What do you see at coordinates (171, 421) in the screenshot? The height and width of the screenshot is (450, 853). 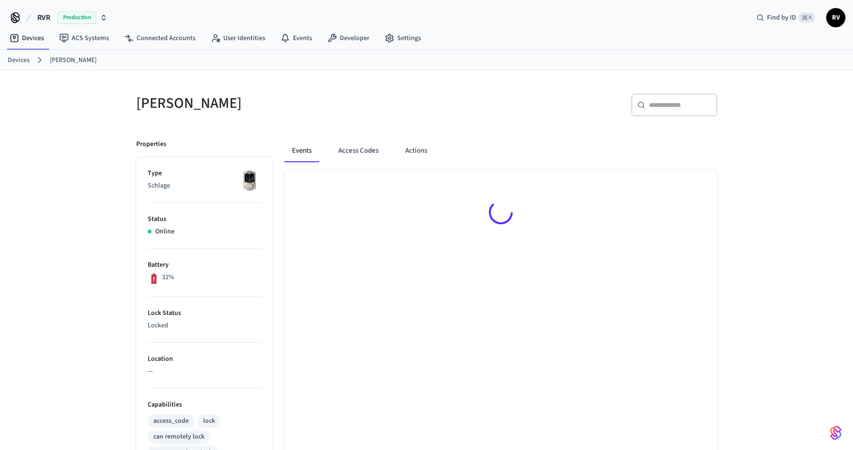 I see `div: access_code` at bounding box center [171, 421].